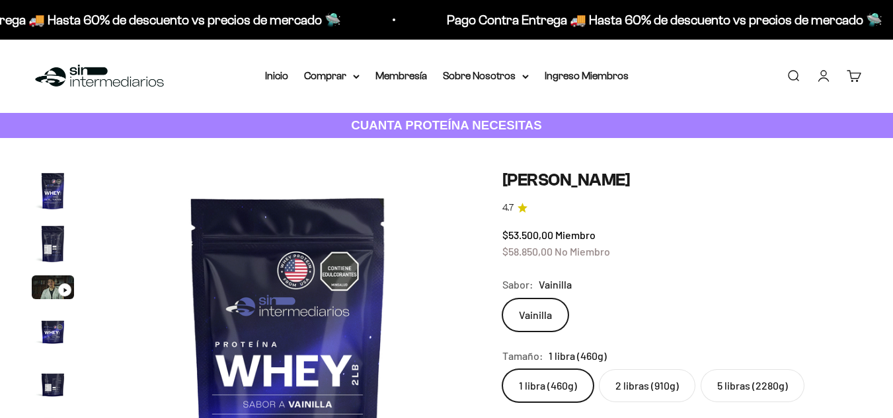 The image size is (893, 418). I want to click on button: Ir al artículo 4, so click(53, 333).